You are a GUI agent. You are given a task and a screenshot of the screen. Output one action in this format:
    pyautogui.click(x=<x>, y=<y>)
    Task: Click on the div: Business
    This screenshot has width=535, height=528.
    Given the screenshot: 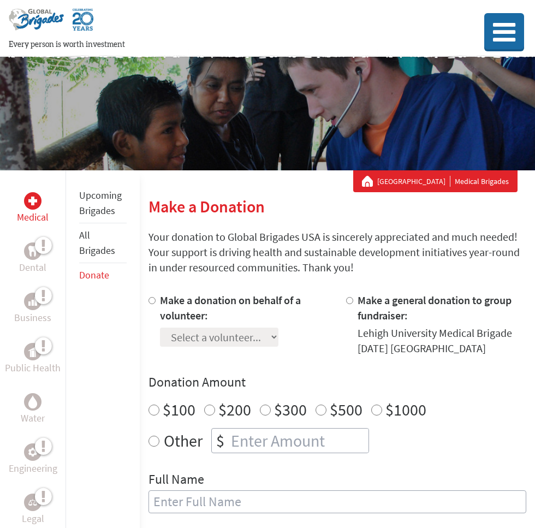 What is the action you would take?
    pyautogui.click(x=33, y=301)
    